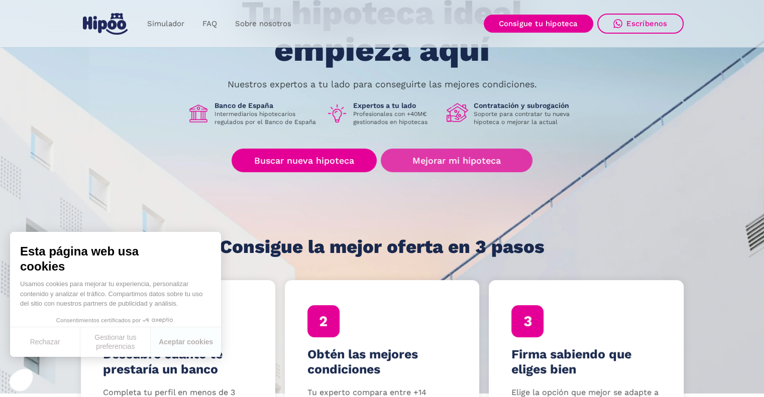 The image size is (764, 397). I want to click on h1: Contratación y subrogación, so click(525, 105).